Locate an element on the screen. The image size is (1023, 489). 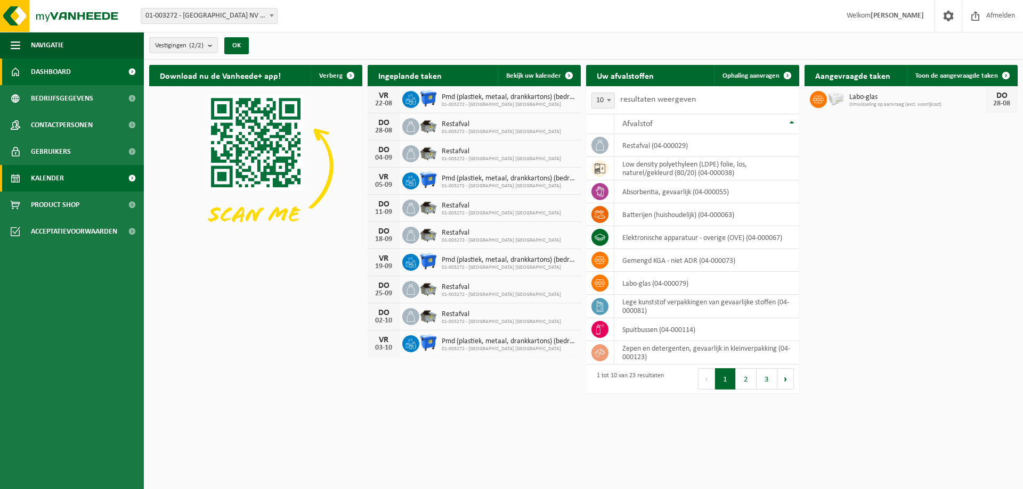
div: 28-08 is located at coordinates (383, 131).